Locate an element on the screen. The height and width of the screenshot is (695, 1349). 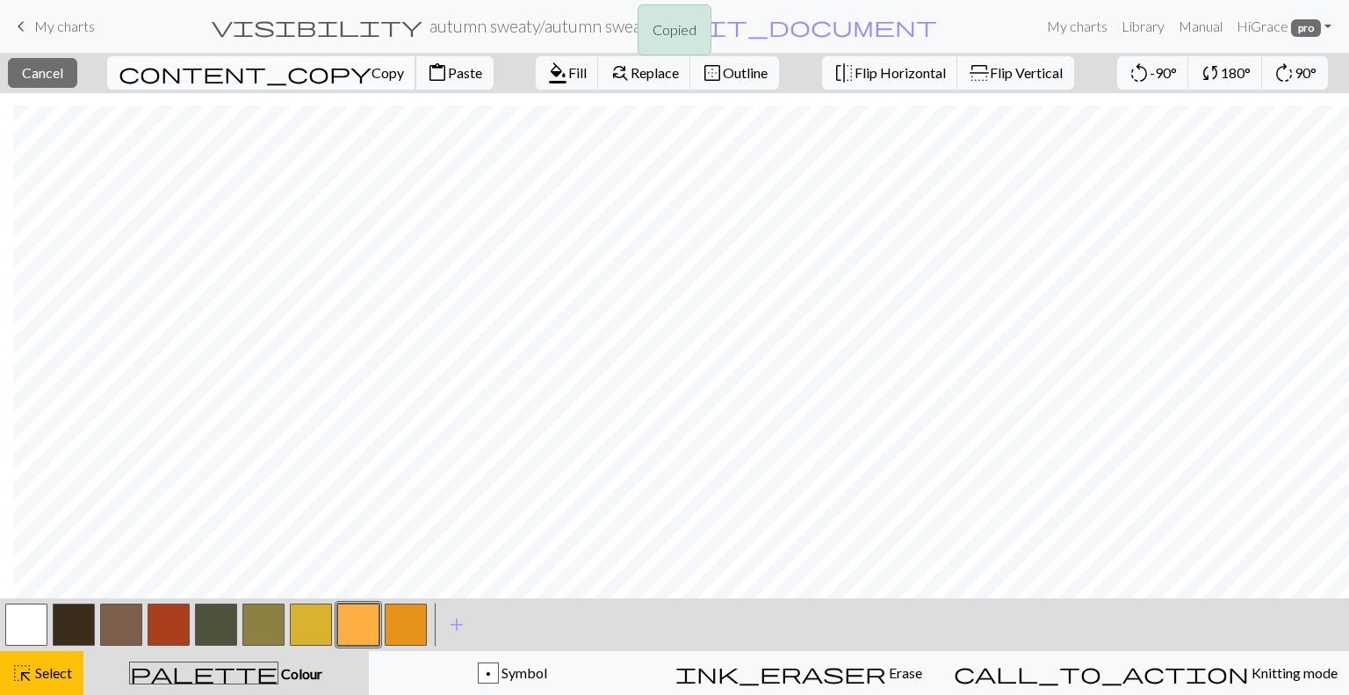
p: Copied is located at coordinates (674, 30).